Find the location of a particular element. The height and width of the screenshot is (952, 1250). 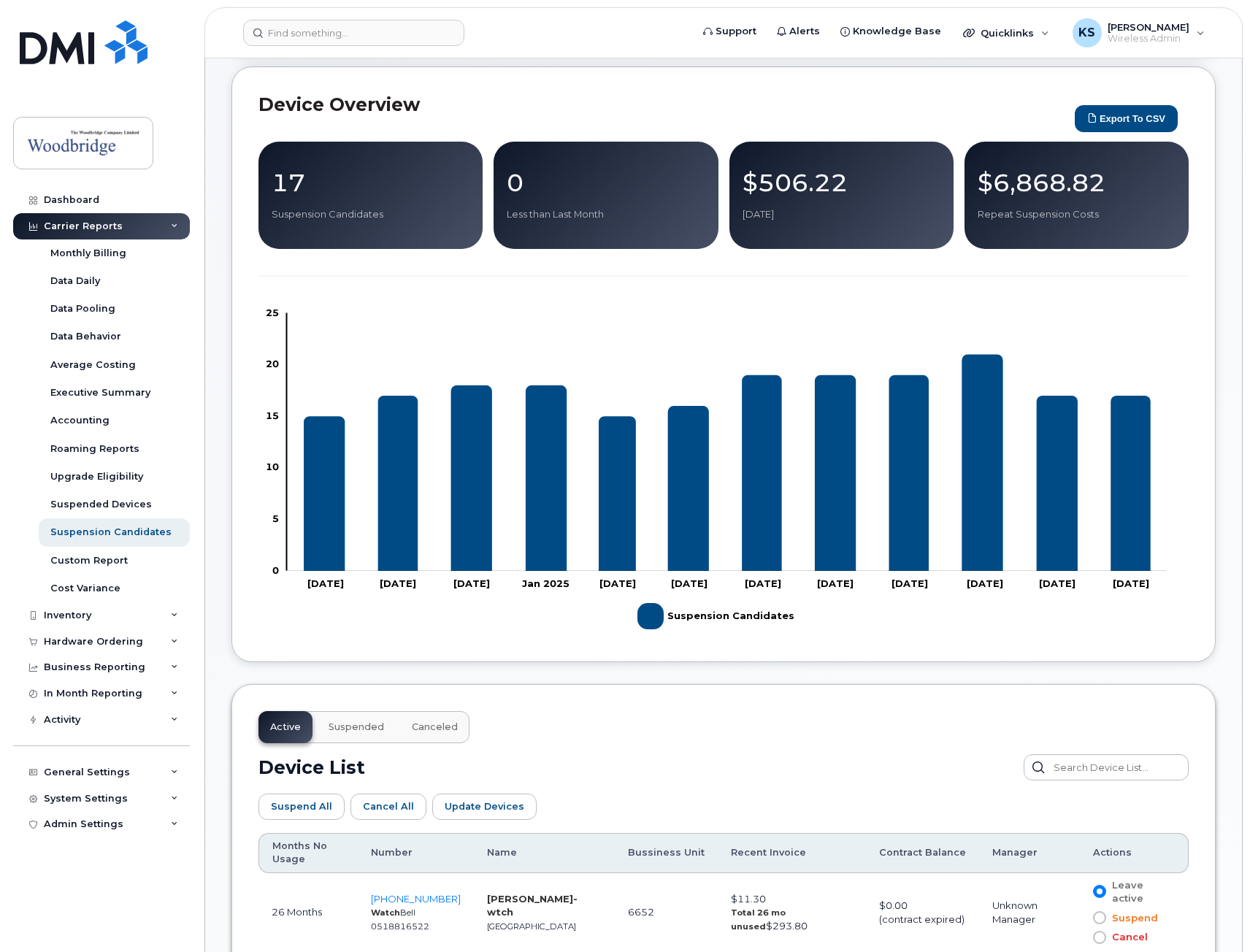

span: Leave active is located at coordinates (1139, 892).